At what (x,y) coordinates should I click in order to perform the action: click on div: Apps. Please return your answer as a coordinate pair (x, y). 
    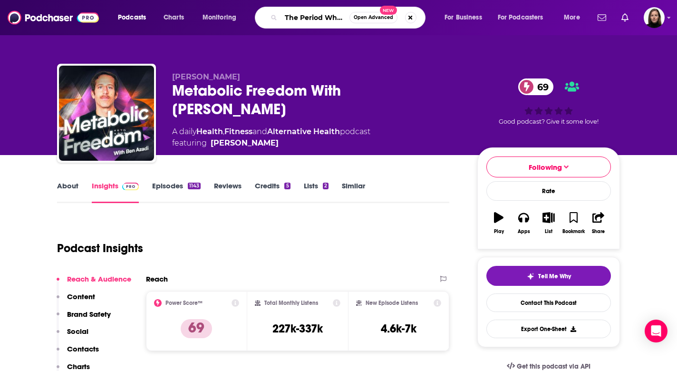
    Looking at the image, I should click on (524, 231).